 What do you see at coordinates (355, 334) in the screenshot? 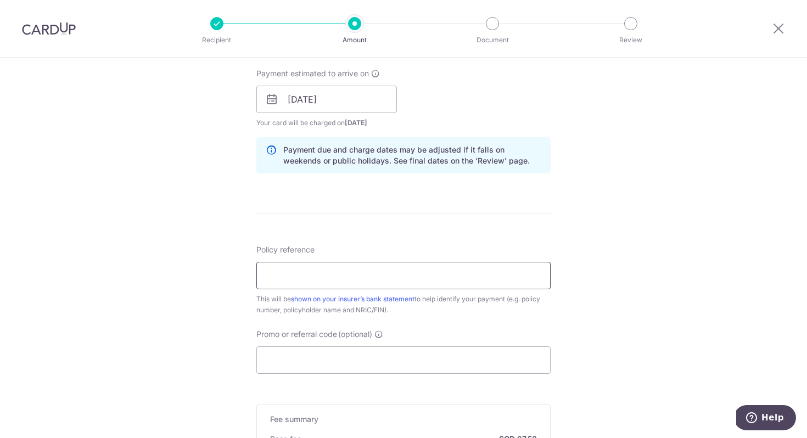
I see `span: (optional)` at bounding box center [355, 334].